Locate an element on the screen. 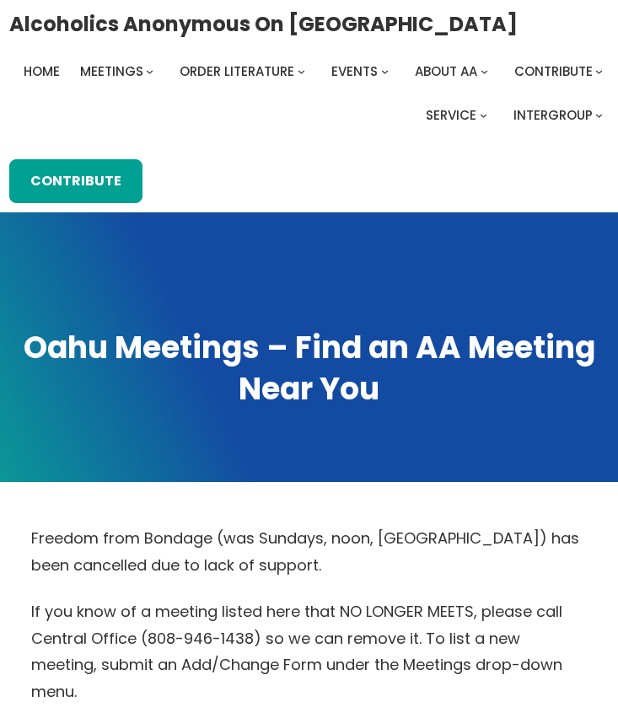  a: About AA is located at coordinates (446, 72).